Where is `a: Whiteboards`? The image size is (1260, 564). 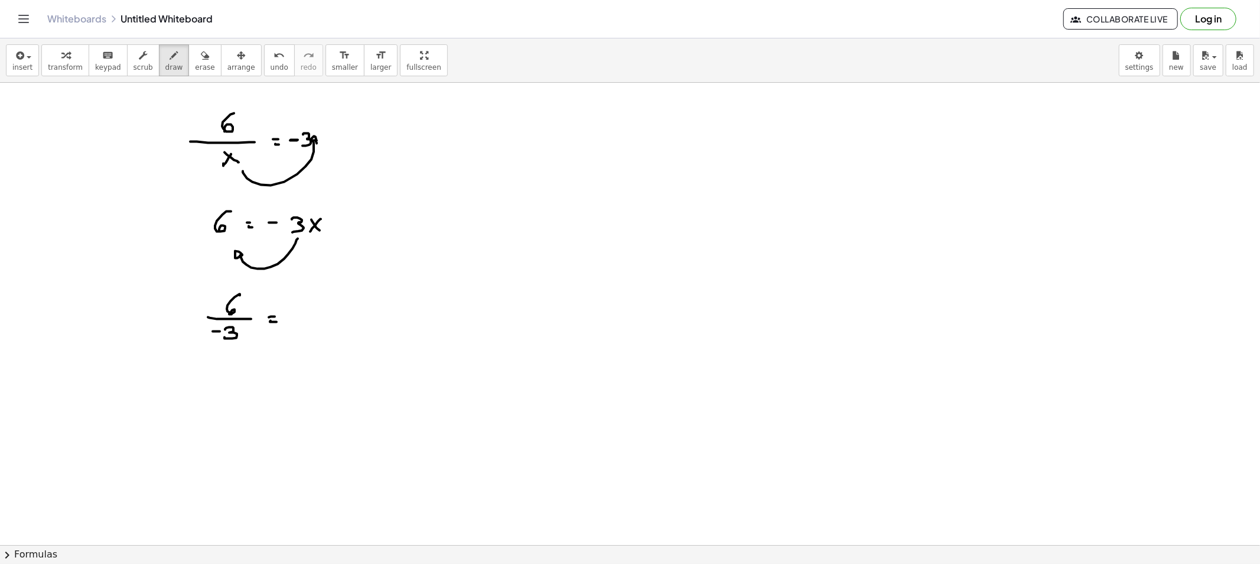 a: Whiteboards is located at coordinates (77, 19).